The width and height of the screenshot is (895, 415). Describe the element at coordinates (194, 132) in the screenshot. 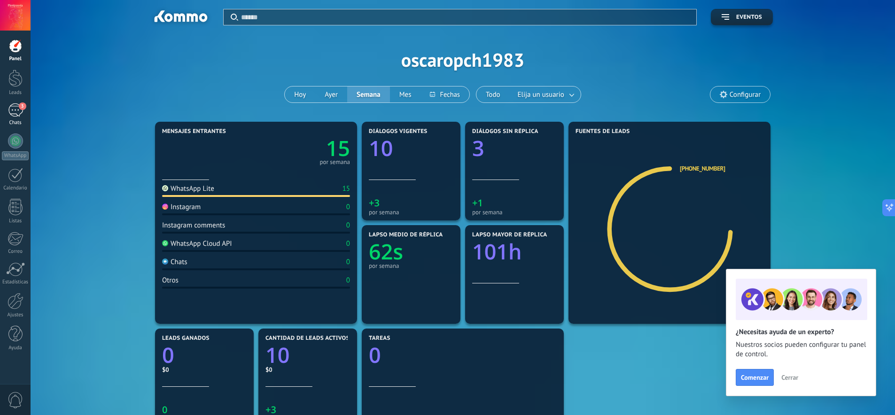

I see `span: Mensajes entrantes` at that location.